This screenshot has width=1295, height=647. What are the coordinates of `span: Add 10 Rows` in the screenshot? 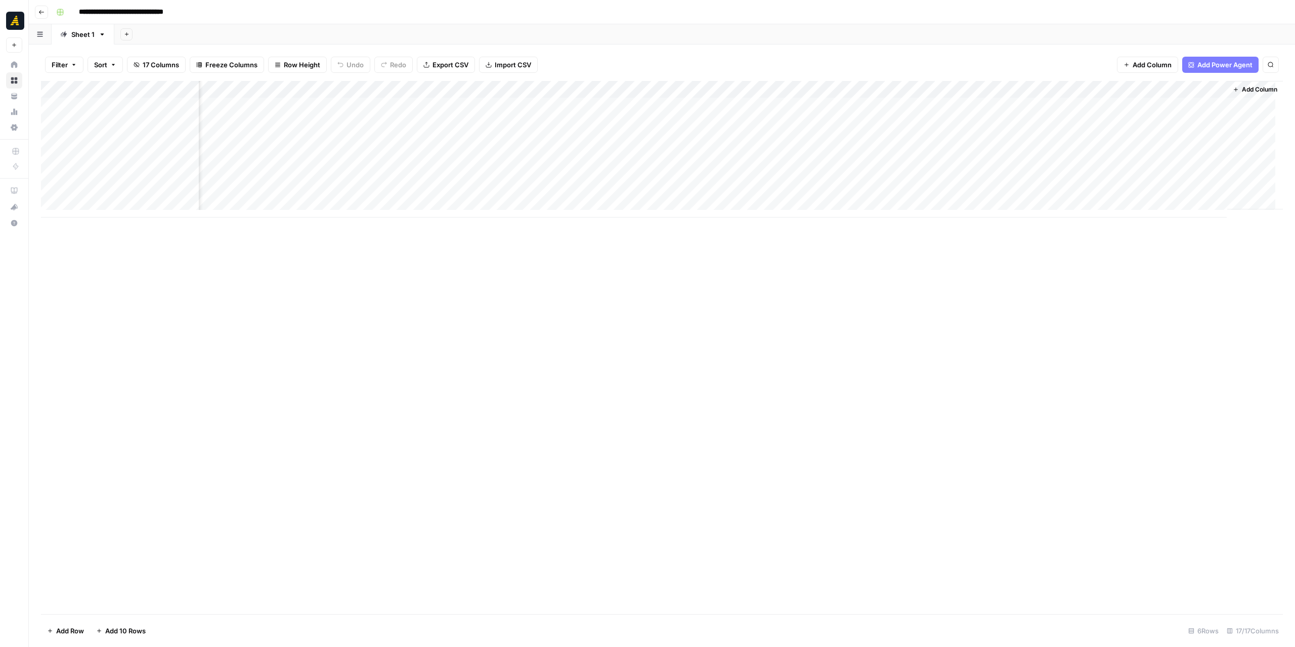 It's located at (125, 631).